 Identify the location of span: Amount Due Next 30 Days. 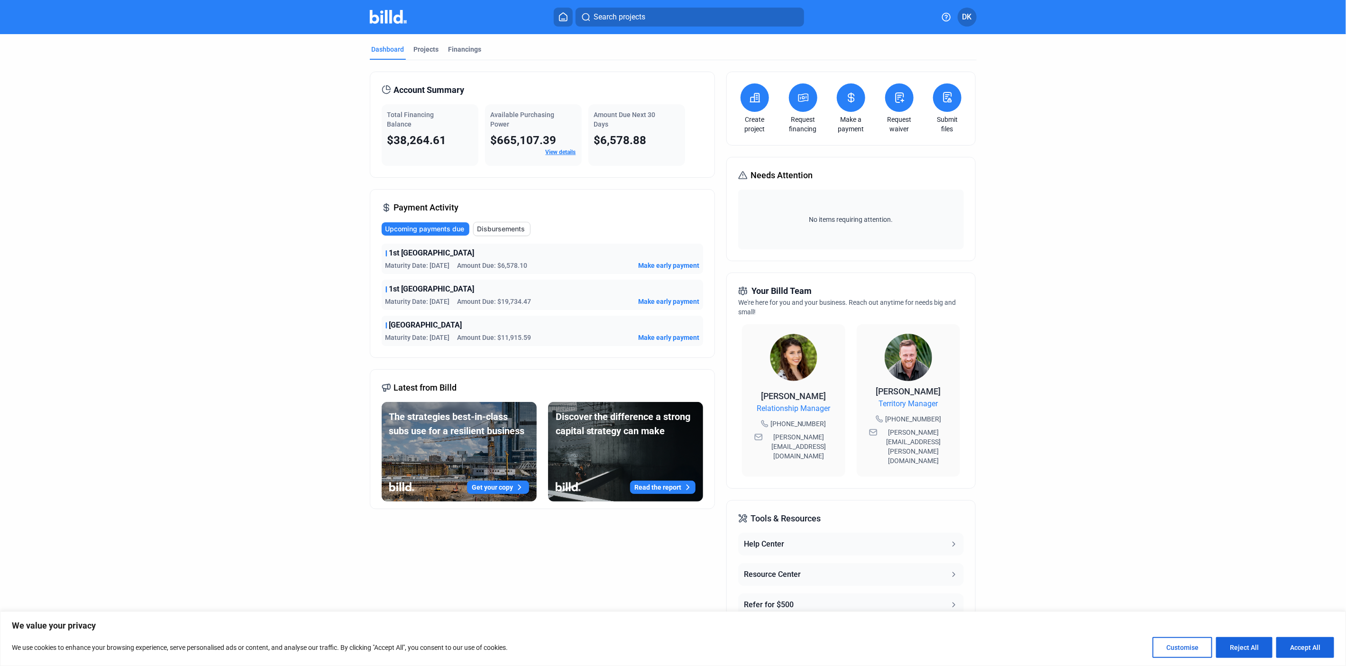
(625, 119).